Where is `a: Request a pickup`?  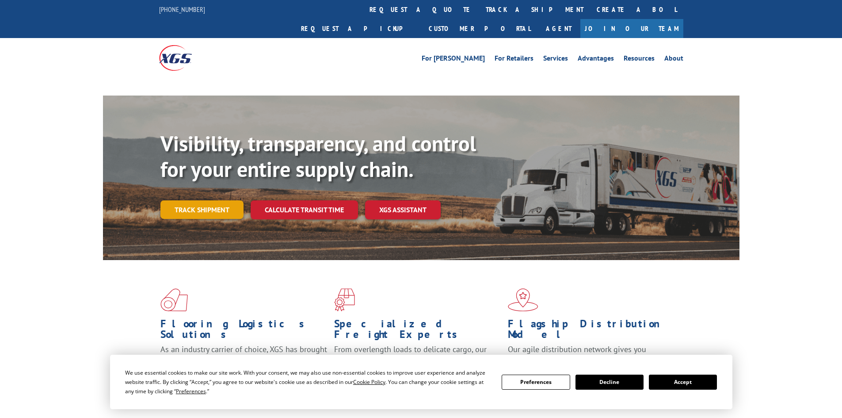 a: Request a pickup is located at coordinates (358, 28).